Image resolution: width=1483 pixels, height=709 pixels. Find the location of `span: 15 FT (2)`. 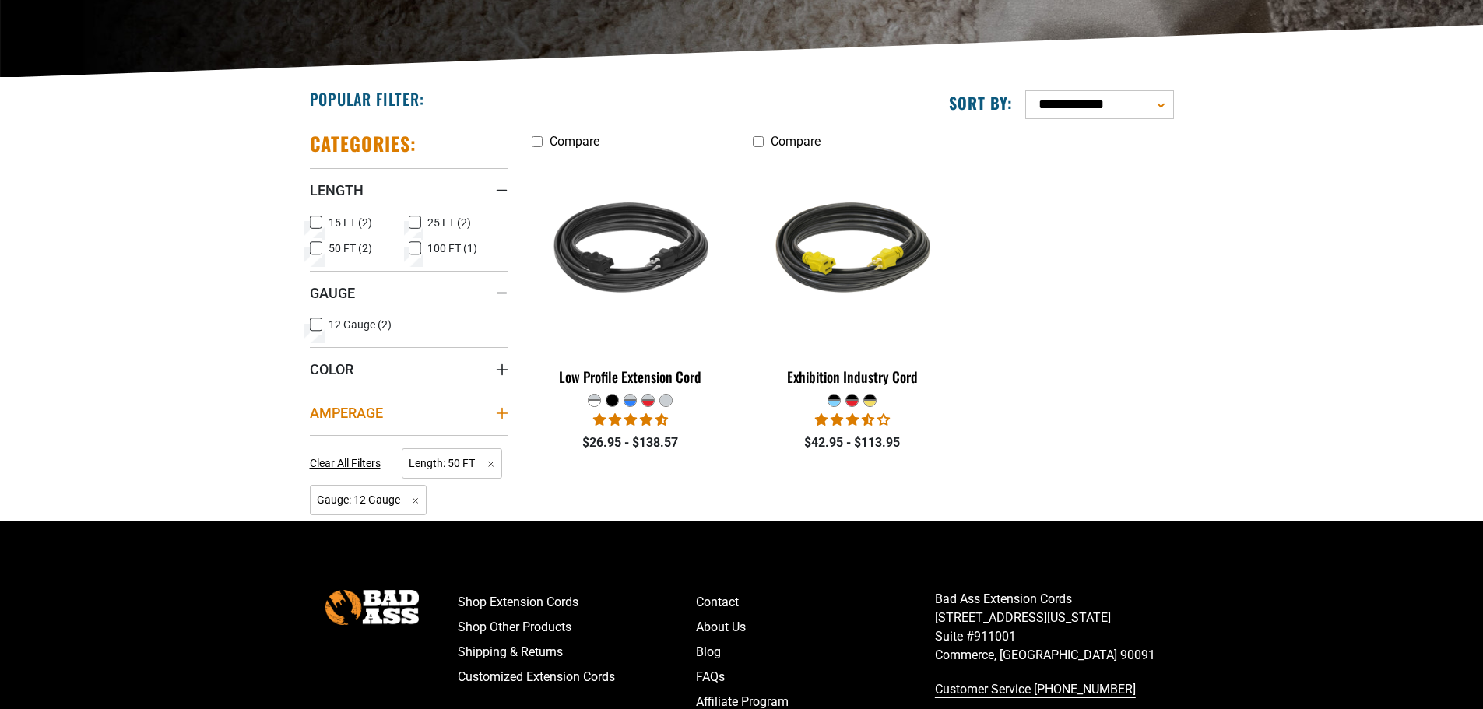

span: 15 FT (2) is located at coordinates (350, 223).